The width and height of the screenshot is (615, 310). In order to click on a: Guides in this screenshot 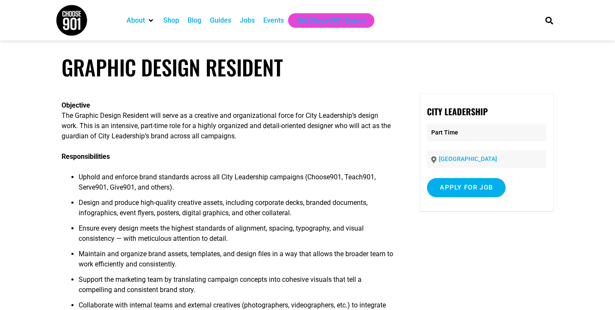, I will do `click(221, 21)`.